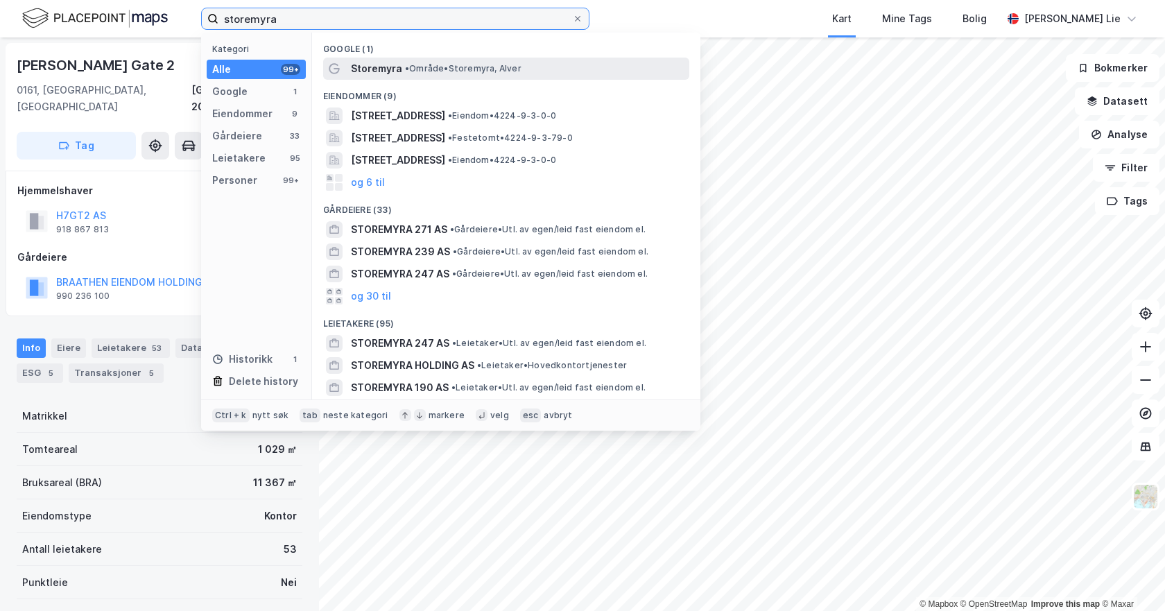  I want to click on div: esc, so click(530, 415).